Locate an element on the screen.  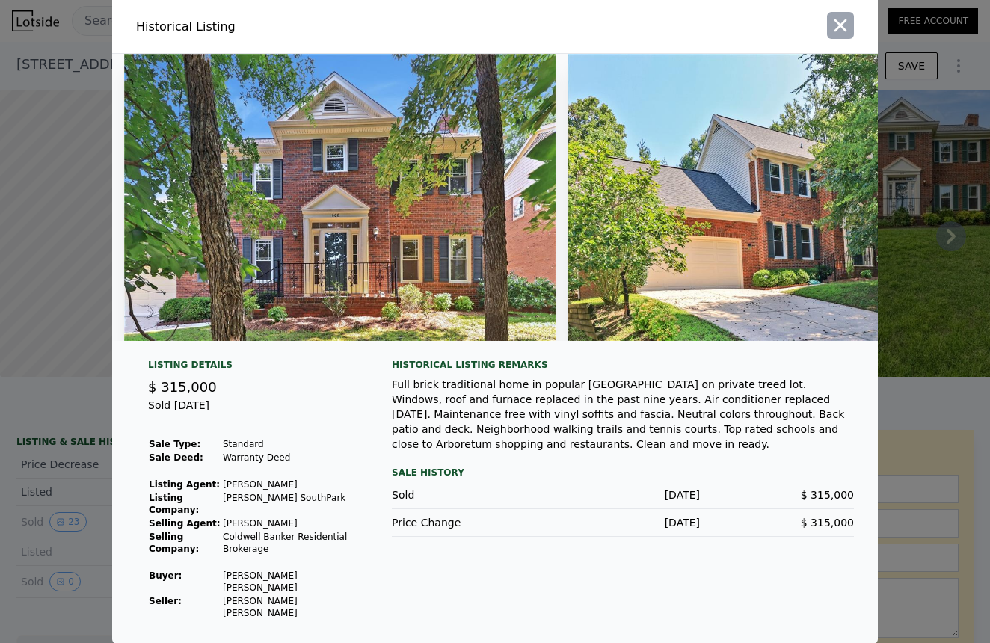
strong: Selling Agent: is located at coordinates (185, 524).